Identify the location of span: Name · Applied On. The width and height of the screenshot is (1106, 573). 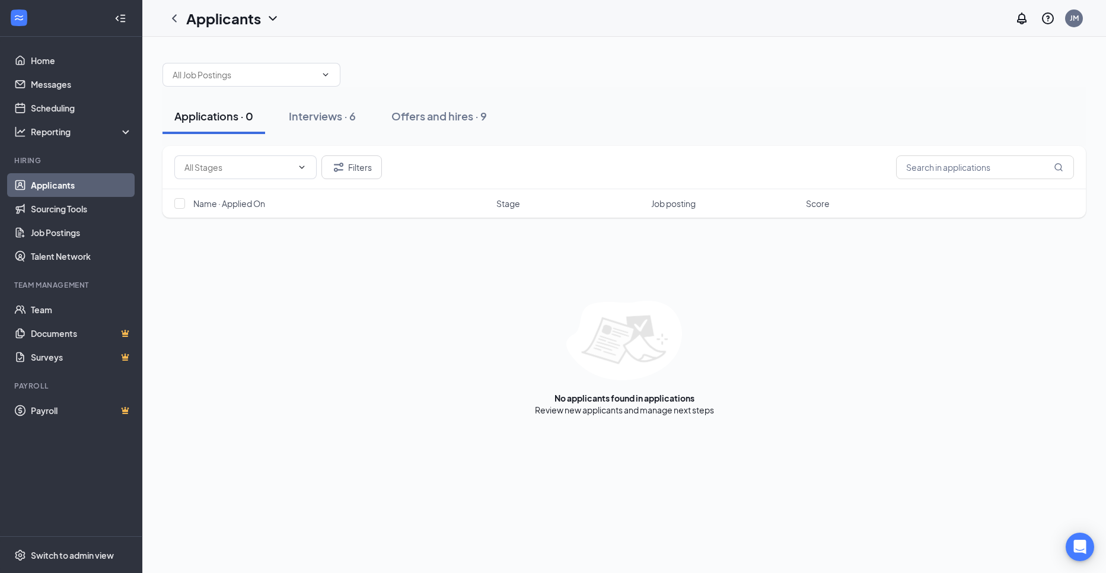
(229, 203).